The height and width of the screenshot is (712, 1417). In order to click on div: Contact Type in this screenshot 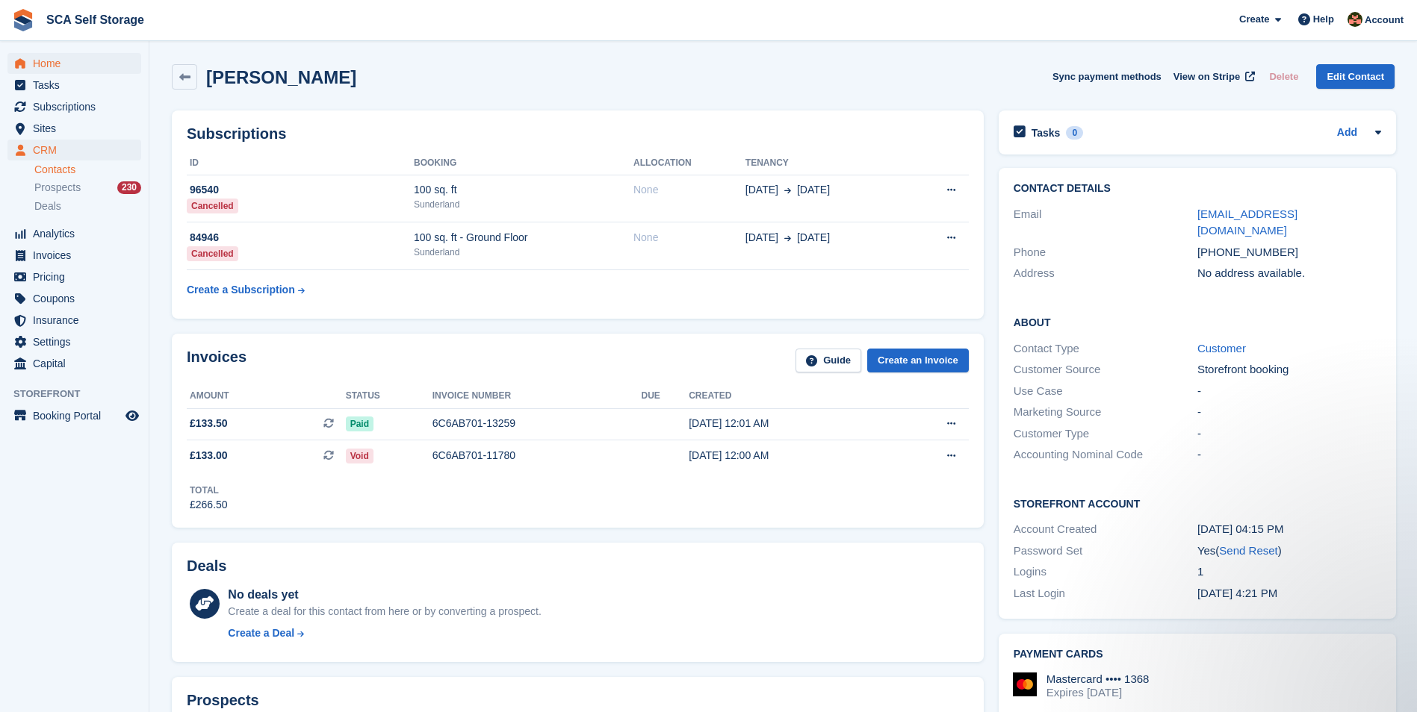, I will do `click(1105, 349)`.